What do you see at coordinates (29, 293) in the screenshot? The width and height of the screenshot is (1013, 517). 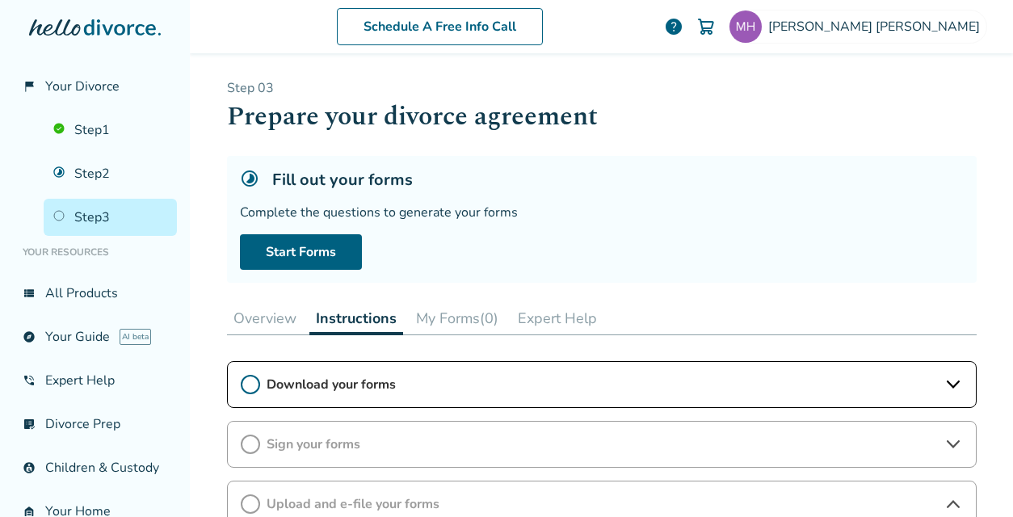 I see `span: view_list` at bounding box center [29, 293].